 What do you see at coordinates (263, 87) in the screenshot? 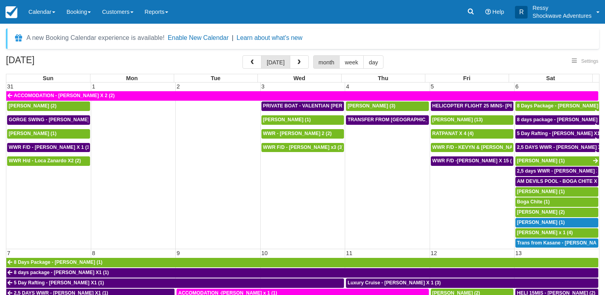
I see `span: 3` at bounding box center [263, 87].